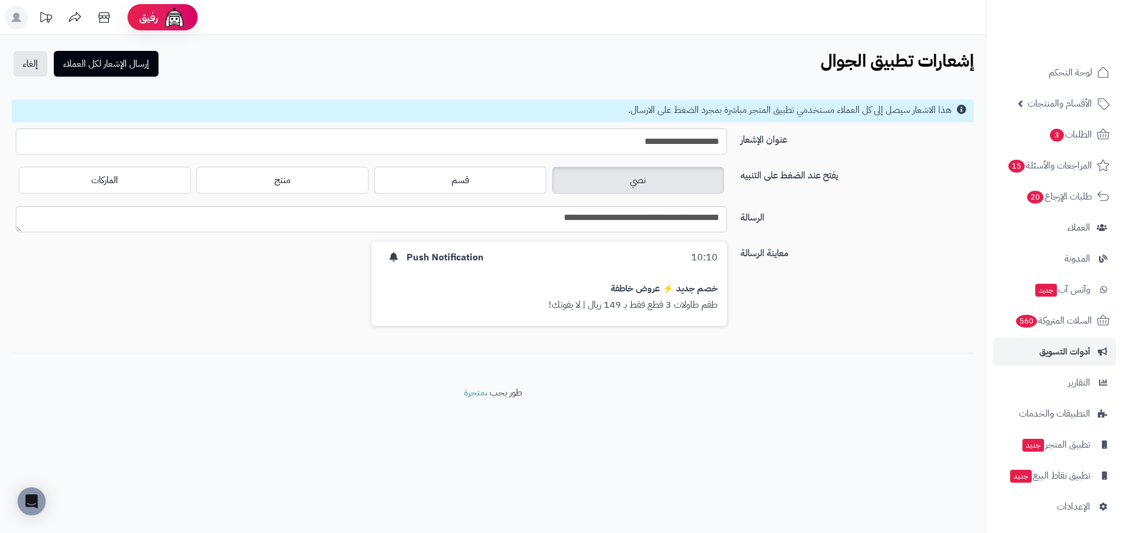 This screenshot has width=1123, height=533. What do you see at coordinates (1078, 259) in the screenshot?
I see `span: المدونة` at bounding box center [1078, 259].